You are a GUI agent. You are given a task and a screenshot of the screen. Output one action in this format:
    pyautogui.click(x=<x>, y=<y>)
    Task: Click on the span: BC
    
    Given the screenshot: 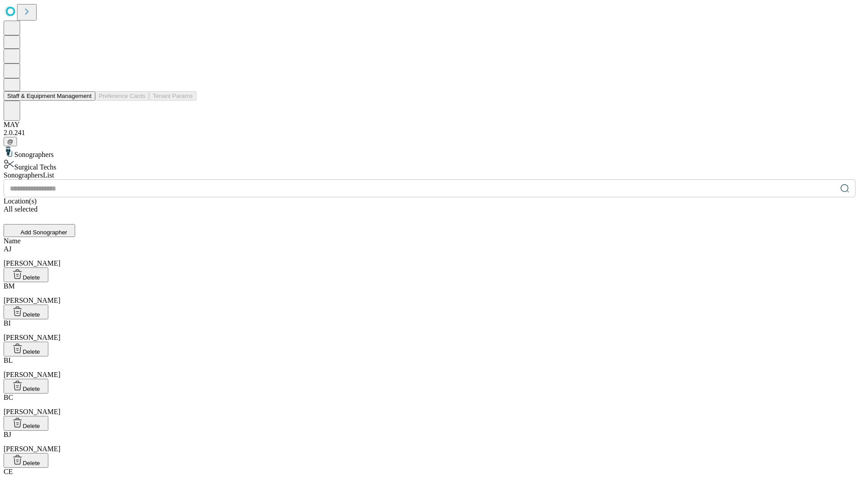 What is the action you would take?
    pyautogui.click(x=8, y=397)
    